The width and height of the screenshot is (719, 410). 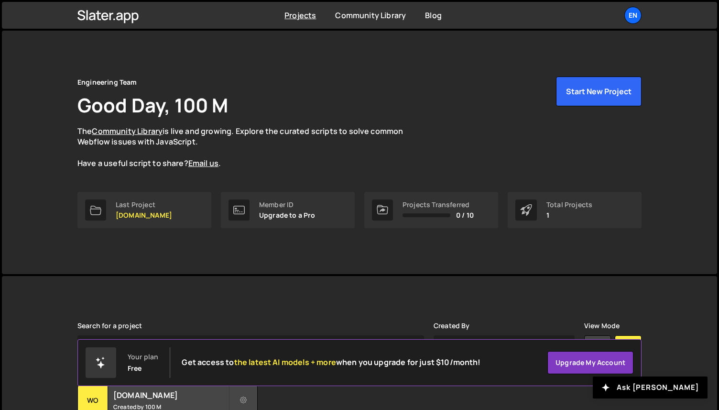 What do you see at coordinates (152, 105) in the screenshot?
I see `h1: Good Day, 100 M` at bounding box center [152, 105].